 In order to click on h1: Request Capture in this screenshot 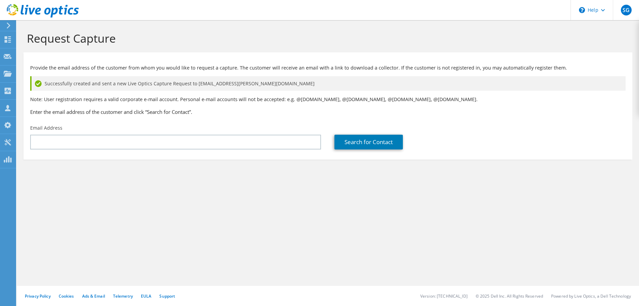, I will do `click(326, 38)`.